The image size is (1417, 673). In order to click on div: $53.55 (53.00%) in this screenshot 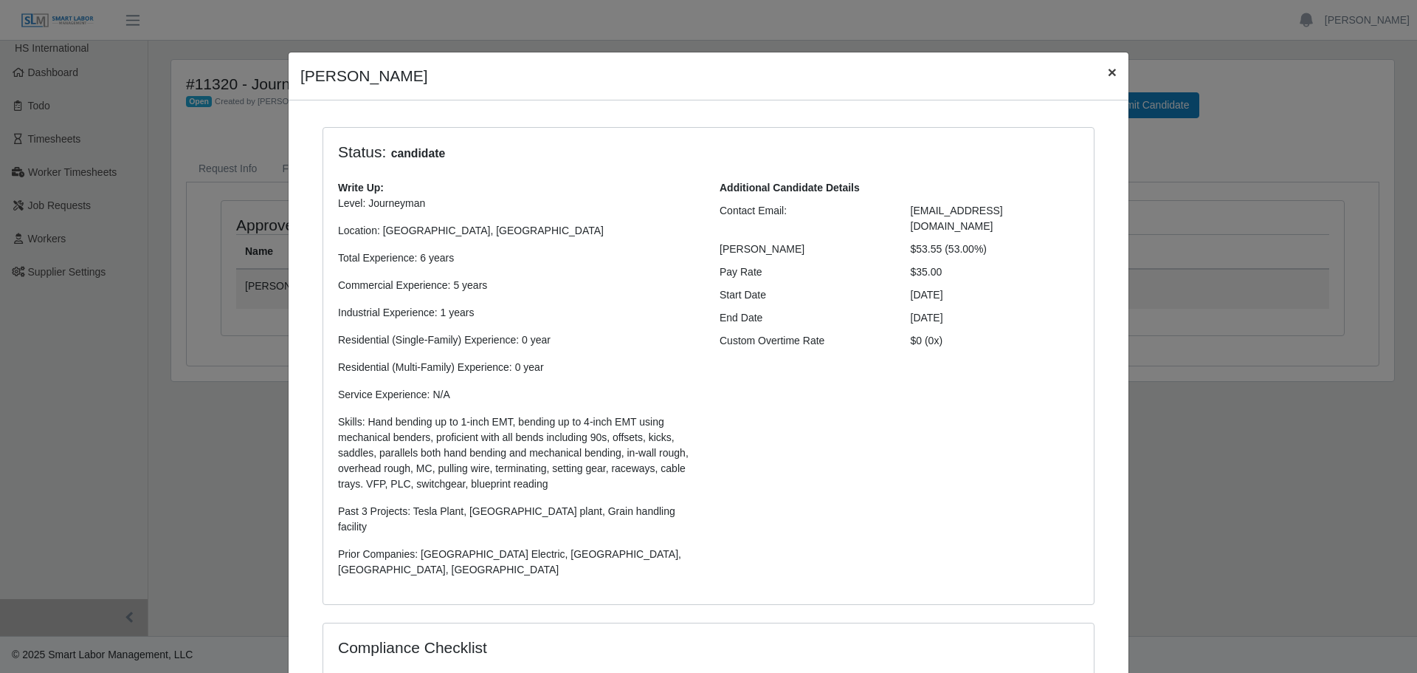, I will do `click(995, 249)`.